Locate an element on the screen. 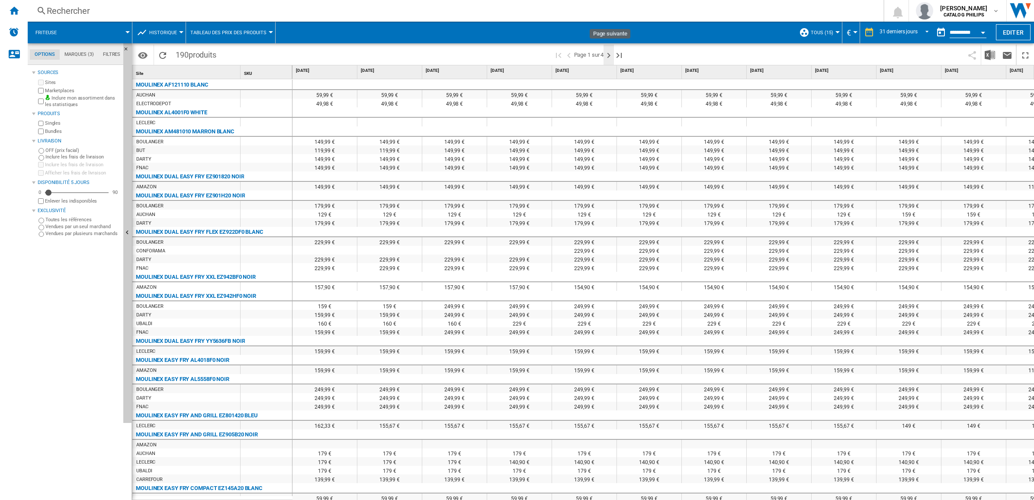 The image size is (1034, 500). button: Options is located at coordinates (143, 55).